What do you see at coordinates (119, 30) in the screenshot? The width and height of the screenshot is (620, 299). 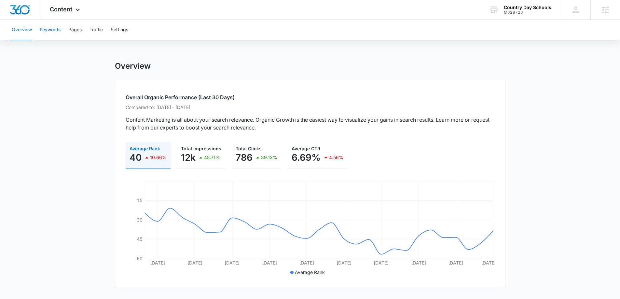 I see `button: Settings` at bounding box center [119, 30].